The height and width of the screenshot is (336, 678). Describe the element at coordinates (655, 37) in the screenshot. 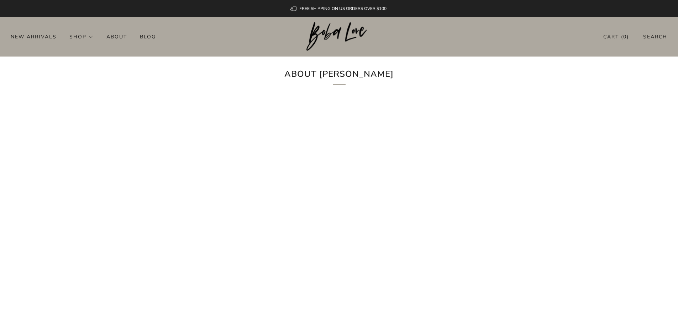

I see `a: Search` at that location.